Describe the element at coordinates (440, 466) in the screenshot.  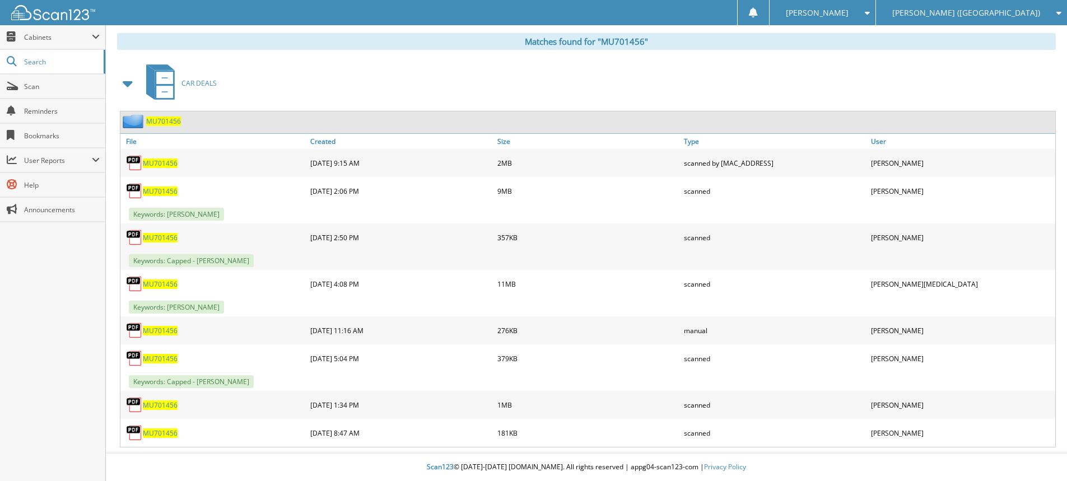
I see `span: Scan123` at that location.